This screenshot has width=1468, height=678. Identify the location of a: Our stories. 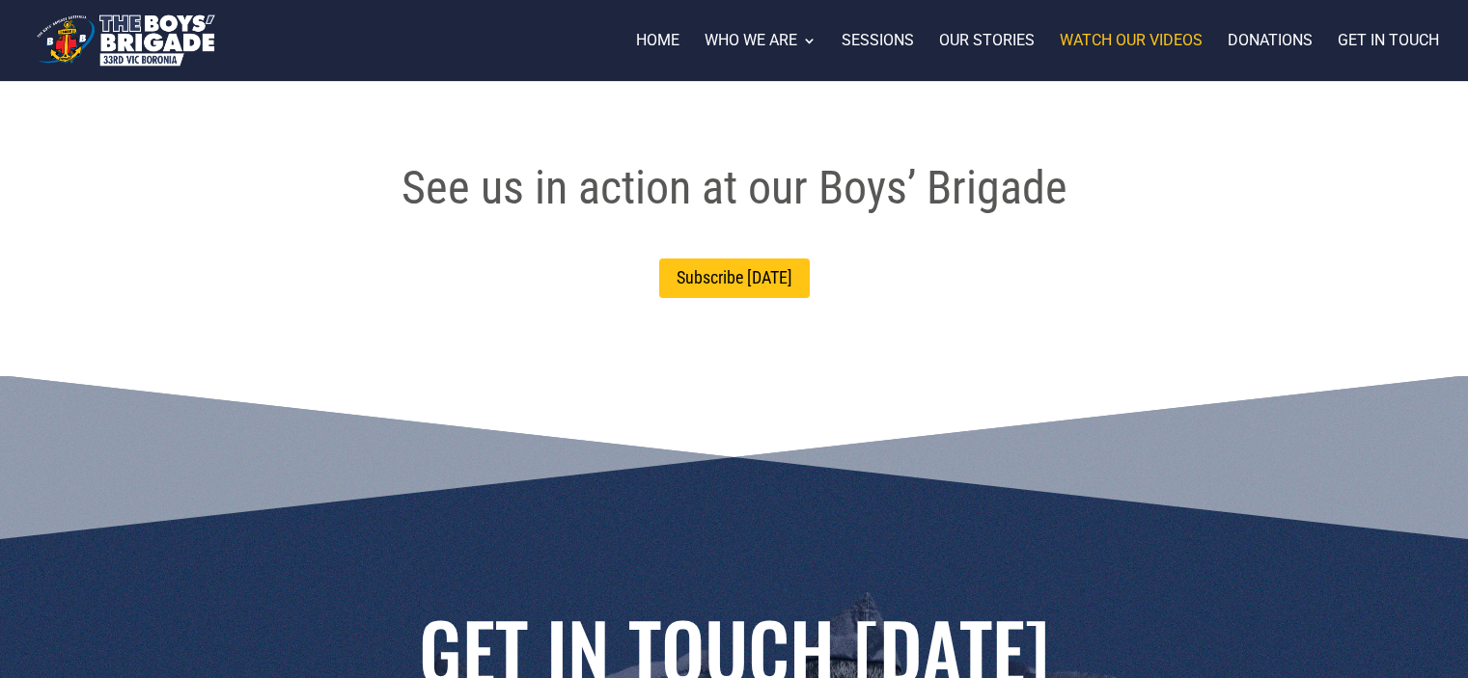
(986, 57).